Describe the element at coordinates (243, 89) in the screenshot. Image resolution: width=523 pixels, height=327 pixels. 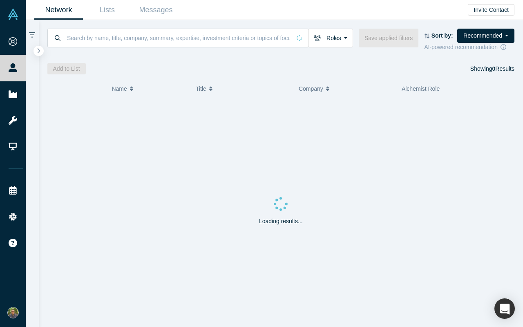
I see `button: Title` at that location.